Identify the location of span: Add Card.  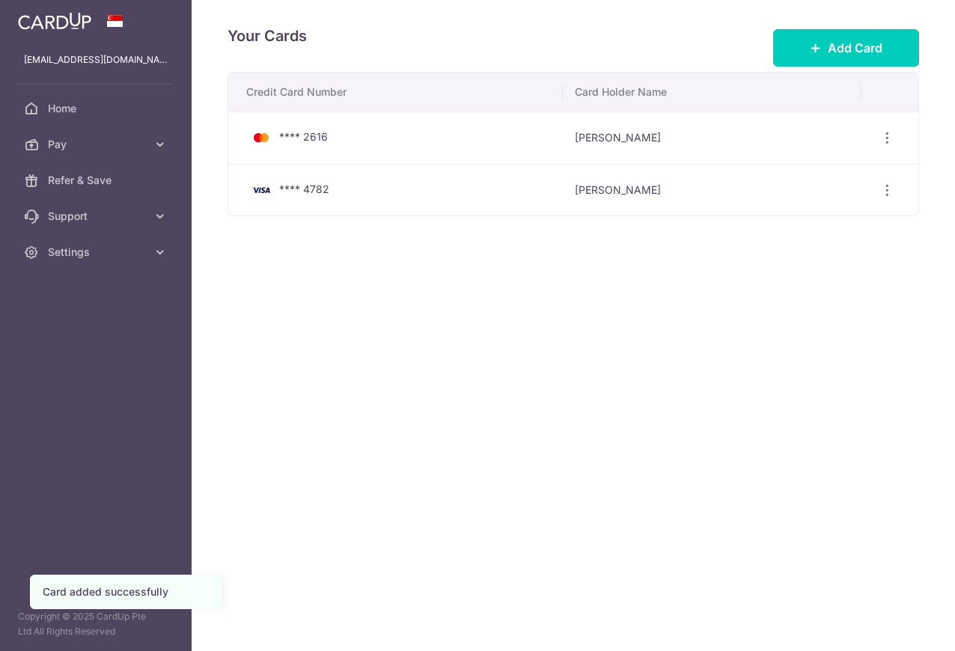
(855, 48).